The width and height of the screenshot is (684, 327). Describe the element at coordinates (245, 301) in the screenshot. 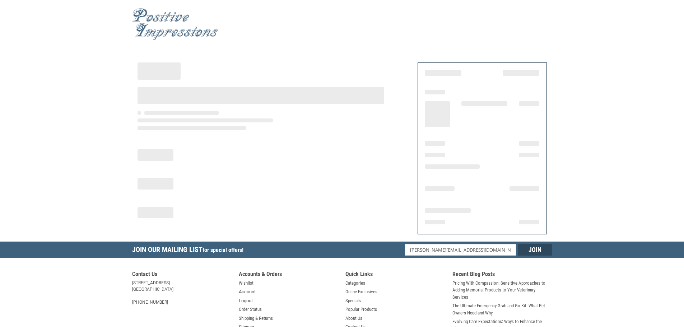

I see `a: Logout` at that location.